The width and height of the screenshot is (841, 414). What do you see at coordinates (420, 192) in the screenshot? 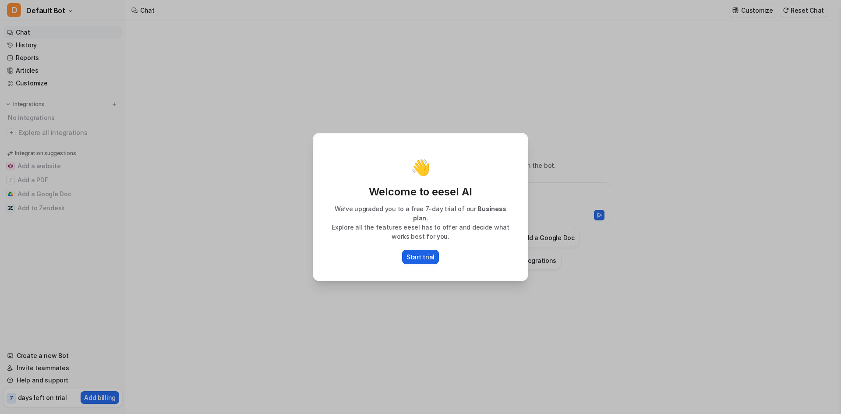
I see `p: Welcome to eesel AI` at bounding box center [420, 192].